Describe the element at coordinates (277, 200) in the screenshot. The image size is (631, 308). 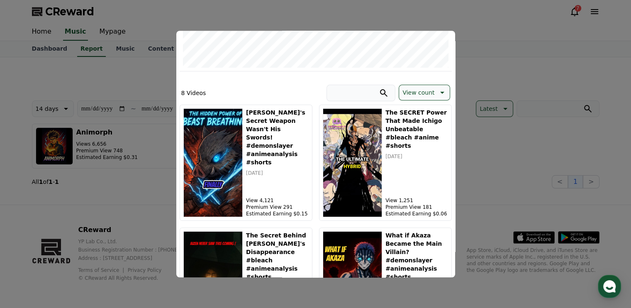
I see `p: View 4,121` at that location.